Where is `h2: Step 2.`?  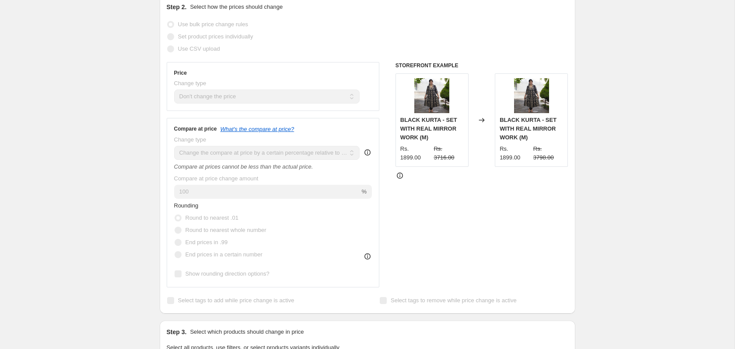 h2: Step 2. is located at coordinates (177, 7).